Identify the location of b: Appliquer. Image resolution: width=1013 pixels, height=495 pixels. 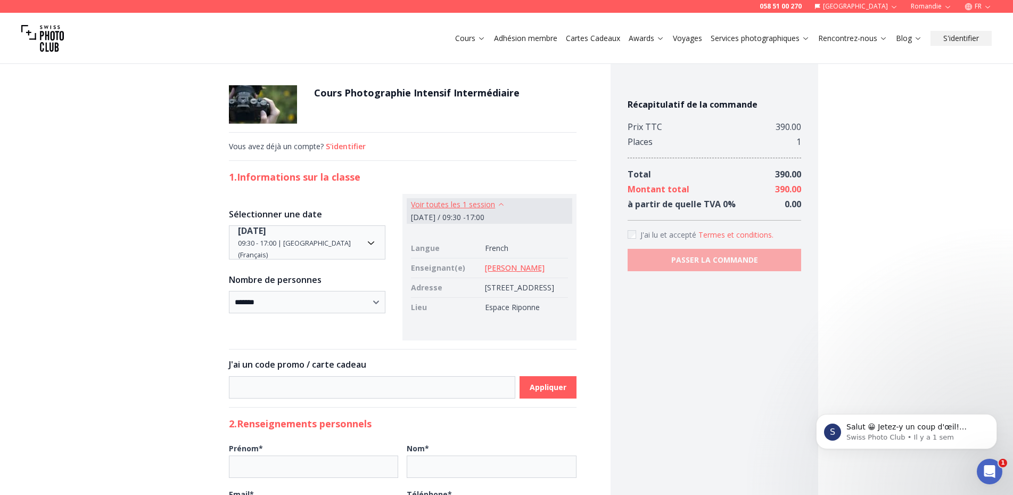
(548, 387).